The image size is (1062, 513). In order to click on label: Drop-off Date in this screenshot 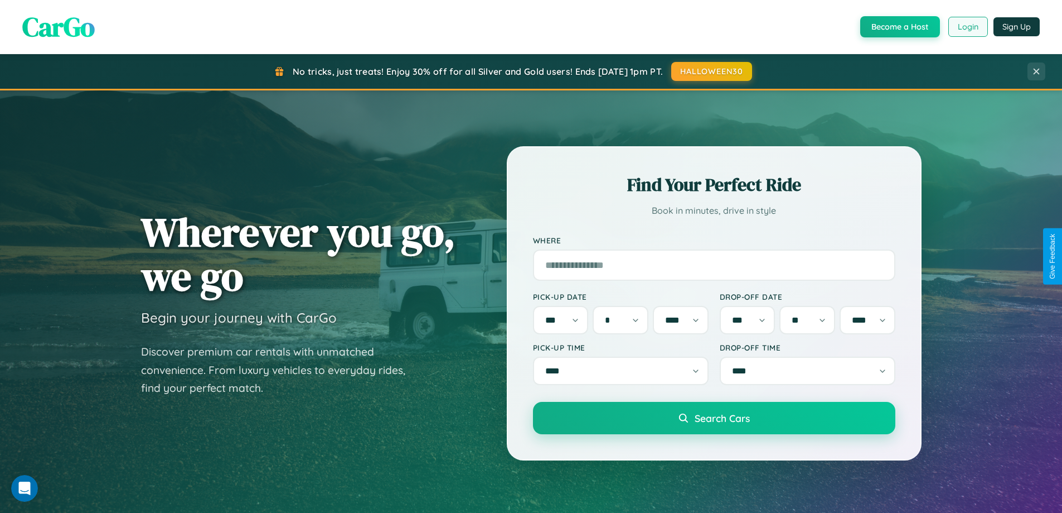, I will do `click(808, 296)`.